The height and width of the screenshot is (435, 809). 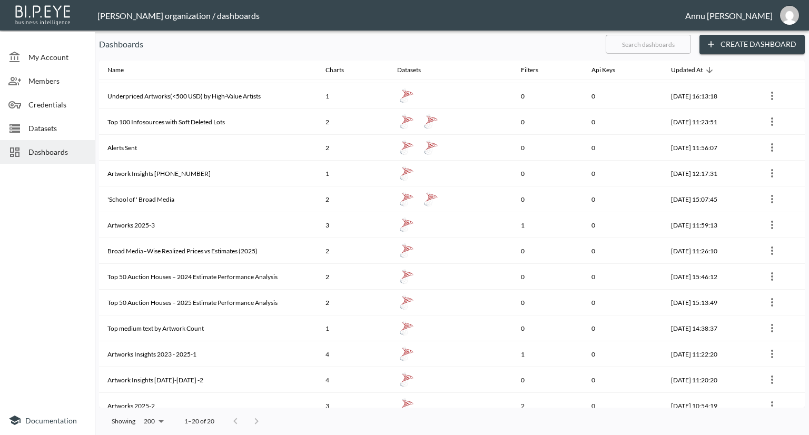 What do you see at coordinates (529, 70) in the screenshot?
I see `div: Filters` at bounding box center [529, 70].